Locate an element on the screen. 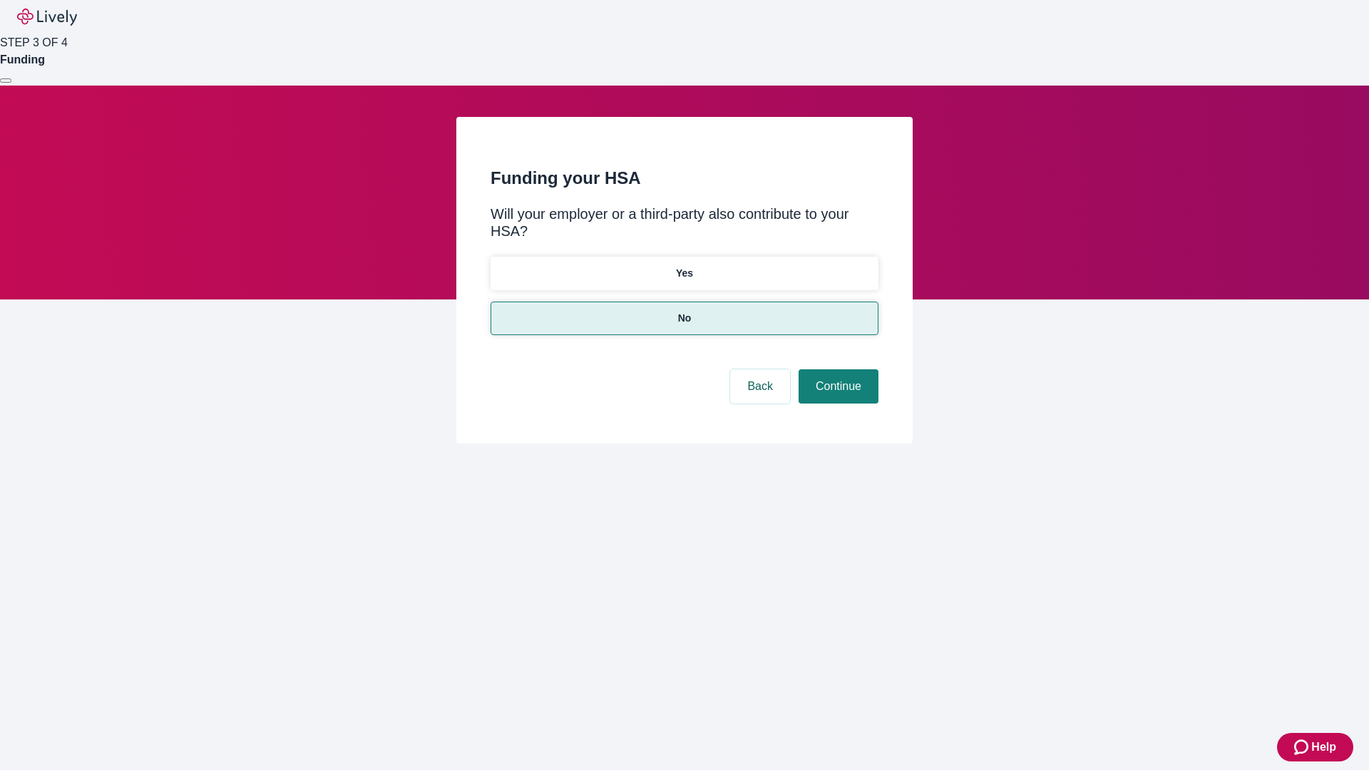 The image size is (1369, 770). div: Will your employer or a third-party also contribute to your HSA? is located at coordinates (685, 222).